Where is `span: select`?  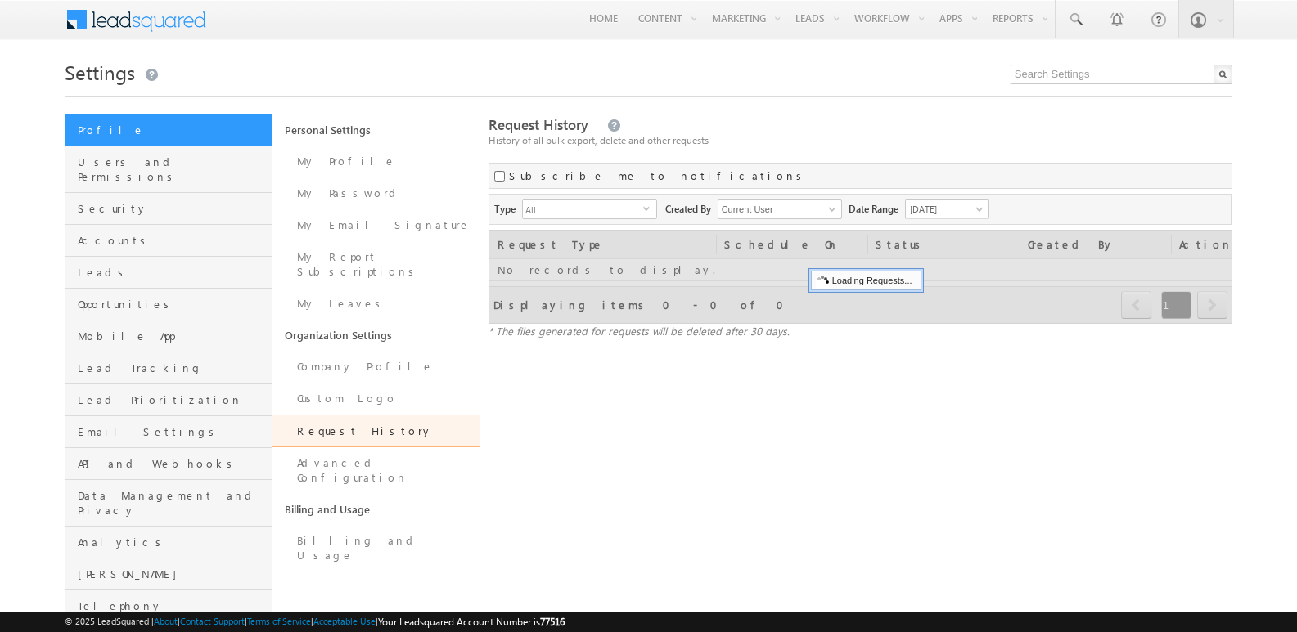 span: select is located at coordinates (650, 208).